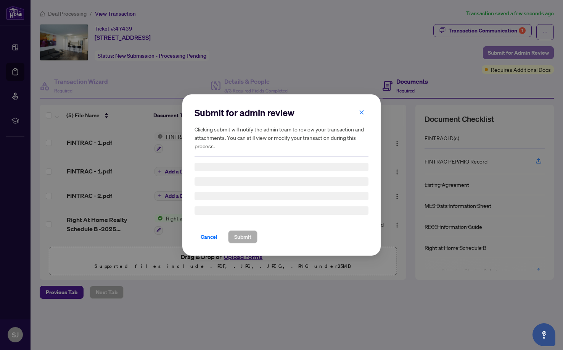  Describe the element at coordinates (209, 237) in the screenshot. I see `span: Cancel` at that location.